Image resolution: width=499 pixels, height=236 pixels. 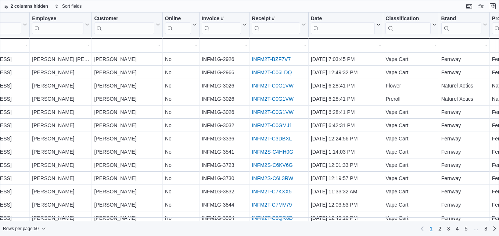 I want to click on div: INFM1G-2966, so click(x=224, y=72).